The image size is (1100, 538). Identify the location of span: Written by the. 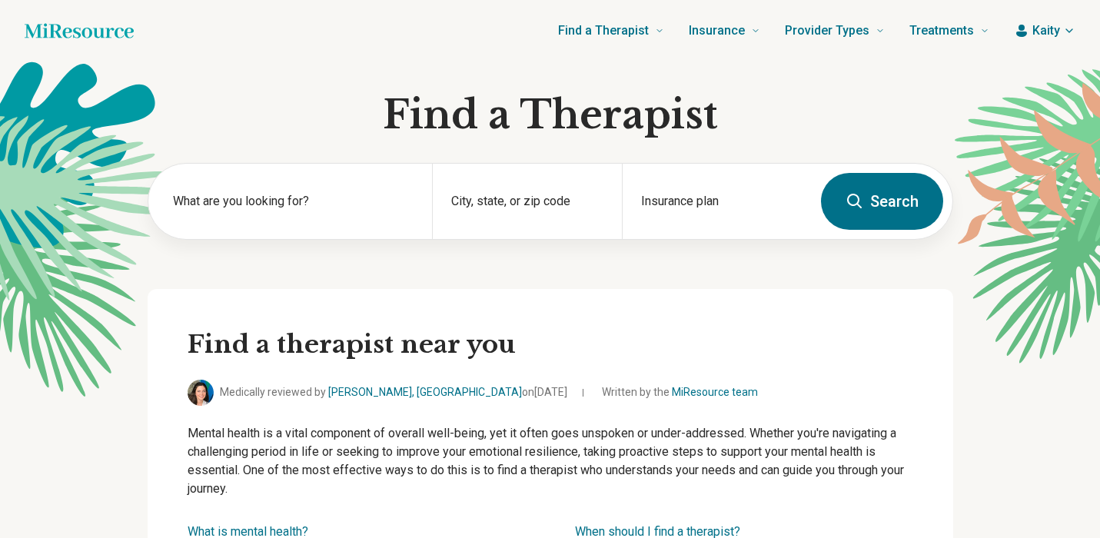
(679, 392).